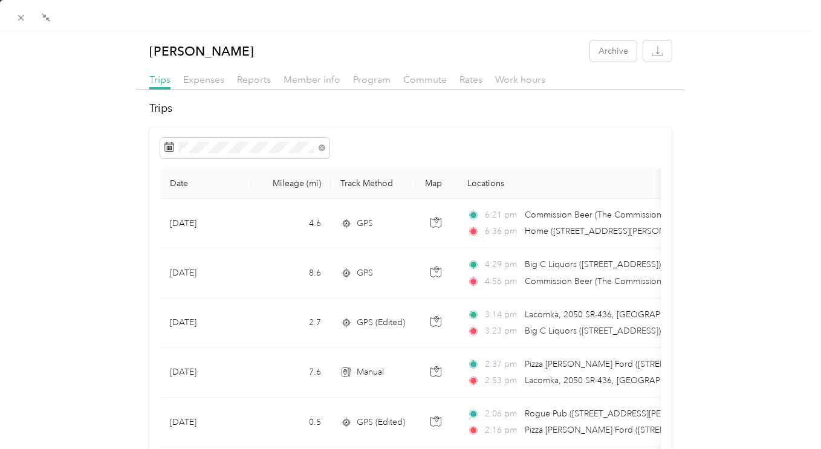  I want to click on span: 6:21 pm, so click(502, 215).